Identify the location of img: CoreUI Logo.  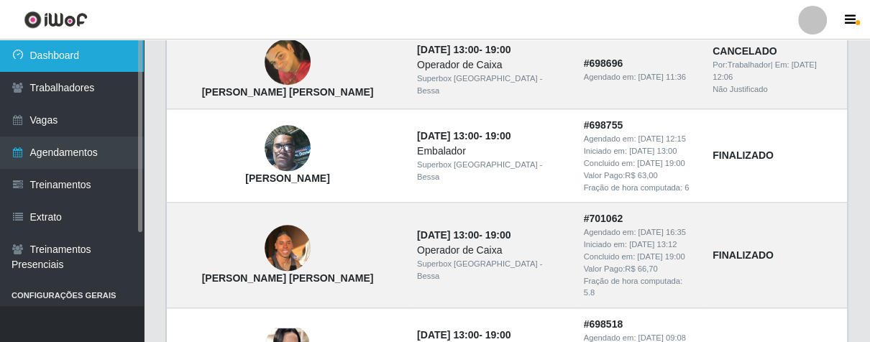
(55, 19).